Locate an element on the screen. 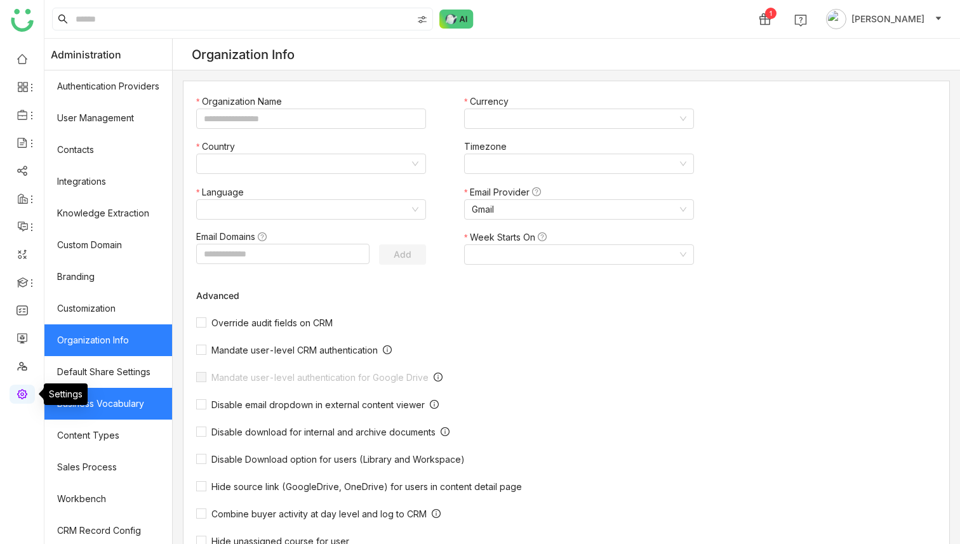 The height and width of the screenshot is (544, 960). a: Contacts is located at coordinates (108, 150).